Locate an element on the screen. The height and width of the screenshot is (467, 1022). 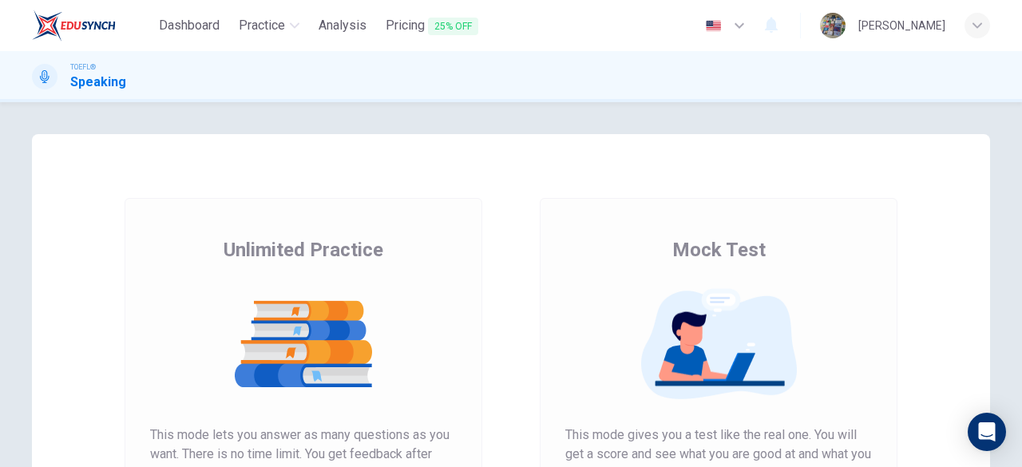
span: Pricing is located at coordinates (432, 26).